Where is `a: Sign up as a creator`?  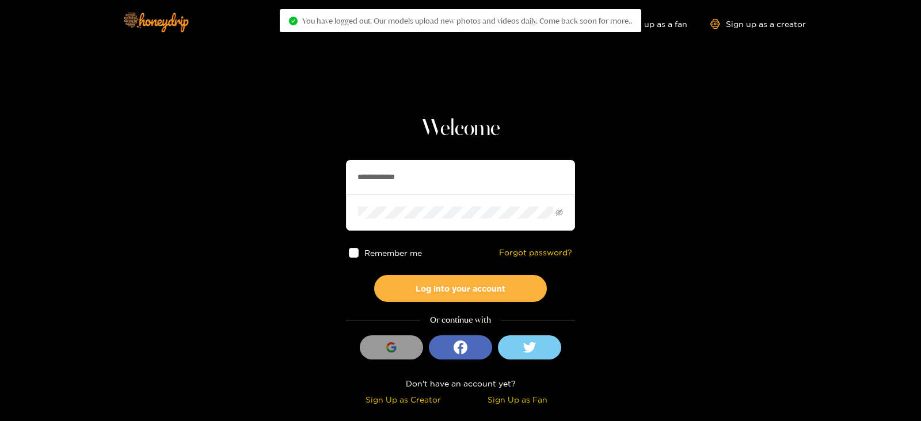
a: Sign up as a creator is located at coordinates (758, 24).